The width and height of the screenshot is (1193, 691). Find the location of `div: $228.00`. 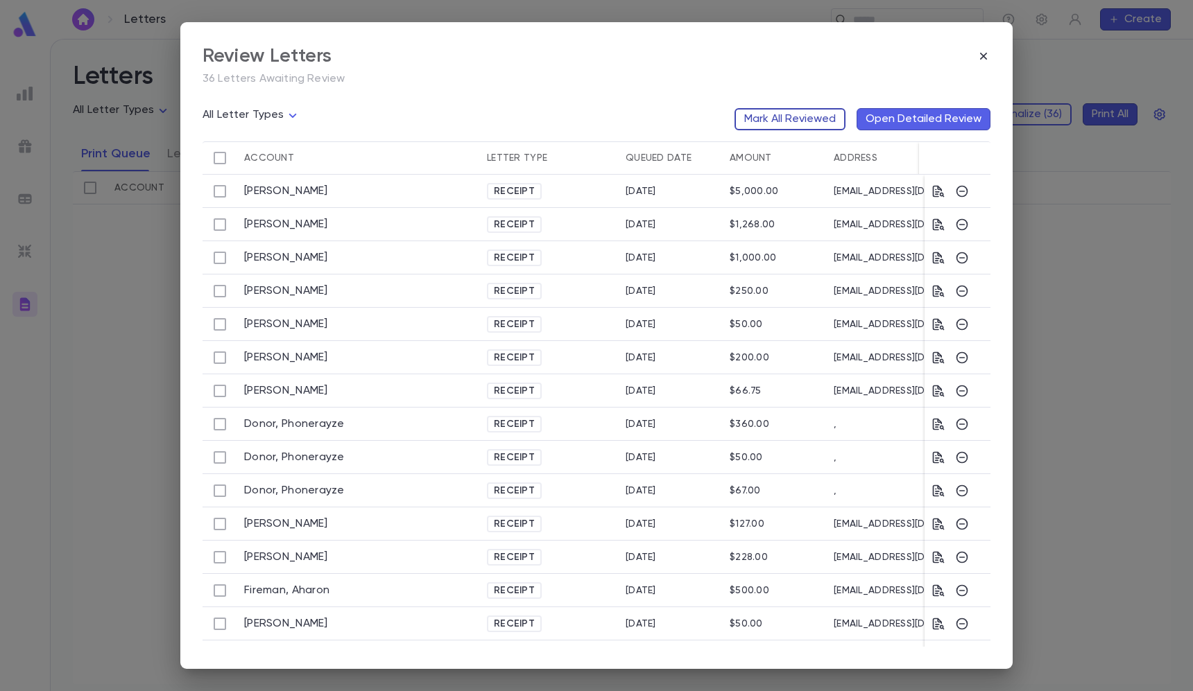

div: $228.00 is located at coordinates (748, 558).